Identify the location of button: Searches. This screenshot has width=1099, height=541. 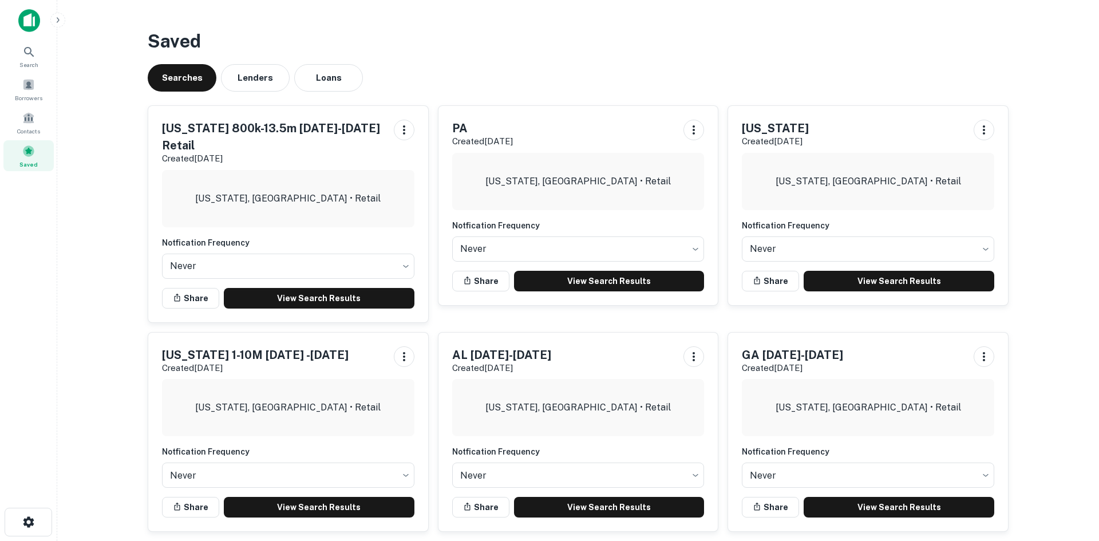
(182, 78).